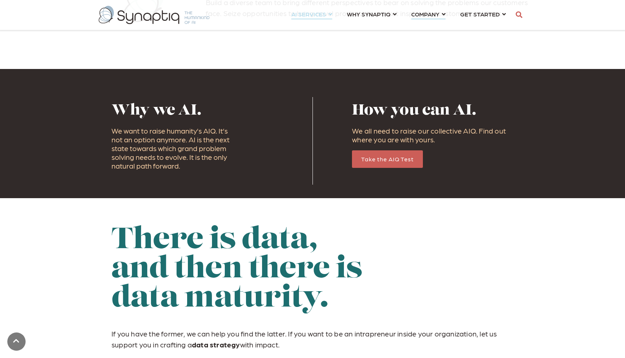 The image size is (625, 358). What do you see at coordinates (308, 14) in the screenshot?
I see `span: AI SERVICES` at bounding box center [308, 14].